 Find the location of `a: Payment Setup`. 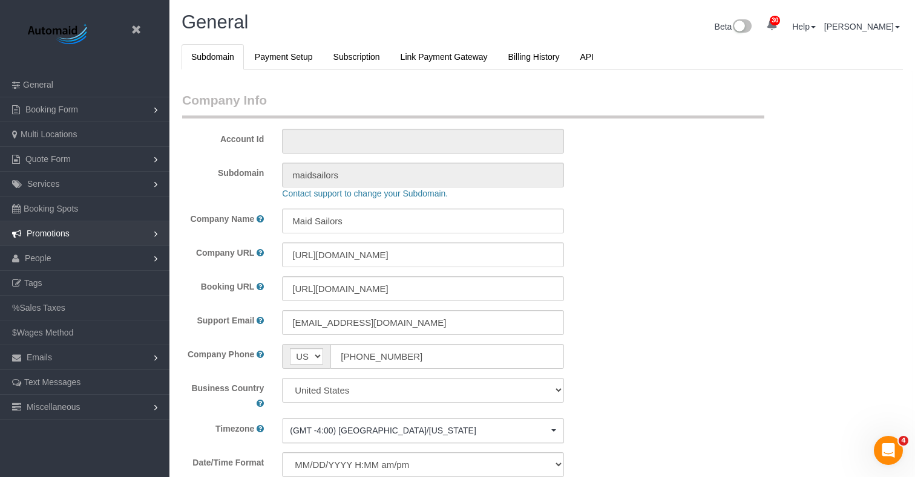

a: Payment Setup is located at coordinates (284, 57).